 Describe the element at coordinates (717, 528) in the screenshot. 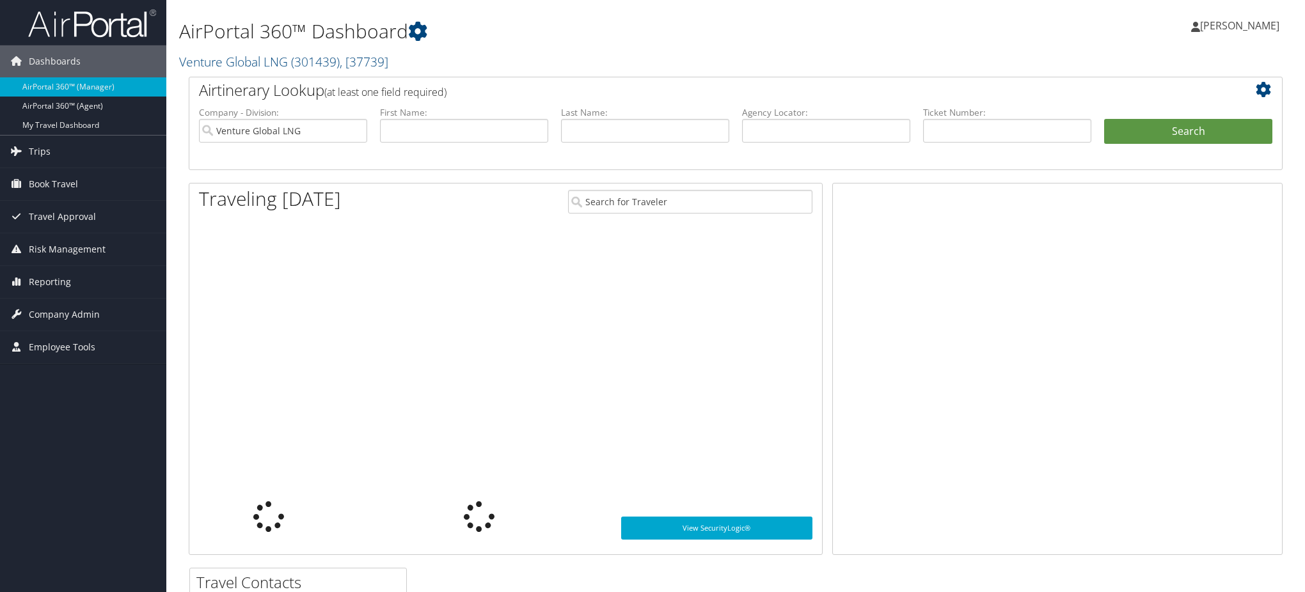

I see `a: View SecurityLogic®` at that location.